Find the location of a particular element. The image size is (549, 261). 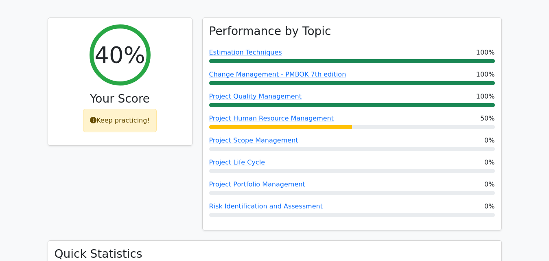

h3: Your Score is located at coordinates (120, 99).